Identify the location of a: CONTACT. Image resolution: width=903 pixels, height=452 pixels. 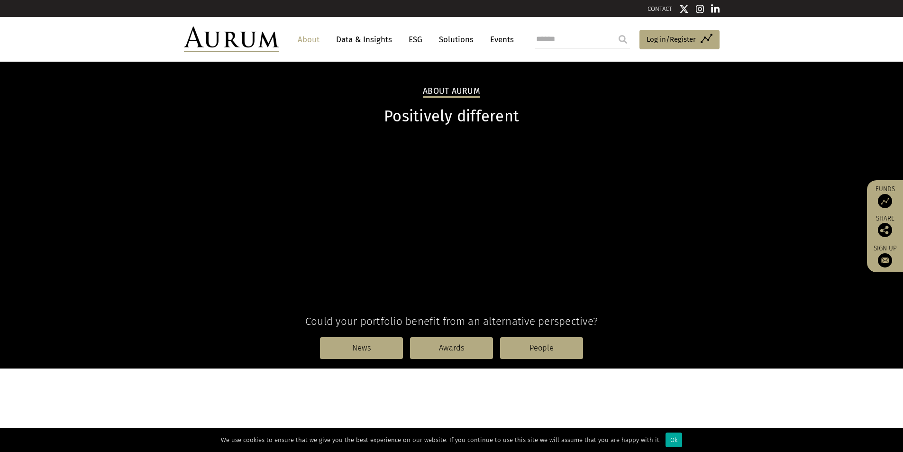
(660, 9).